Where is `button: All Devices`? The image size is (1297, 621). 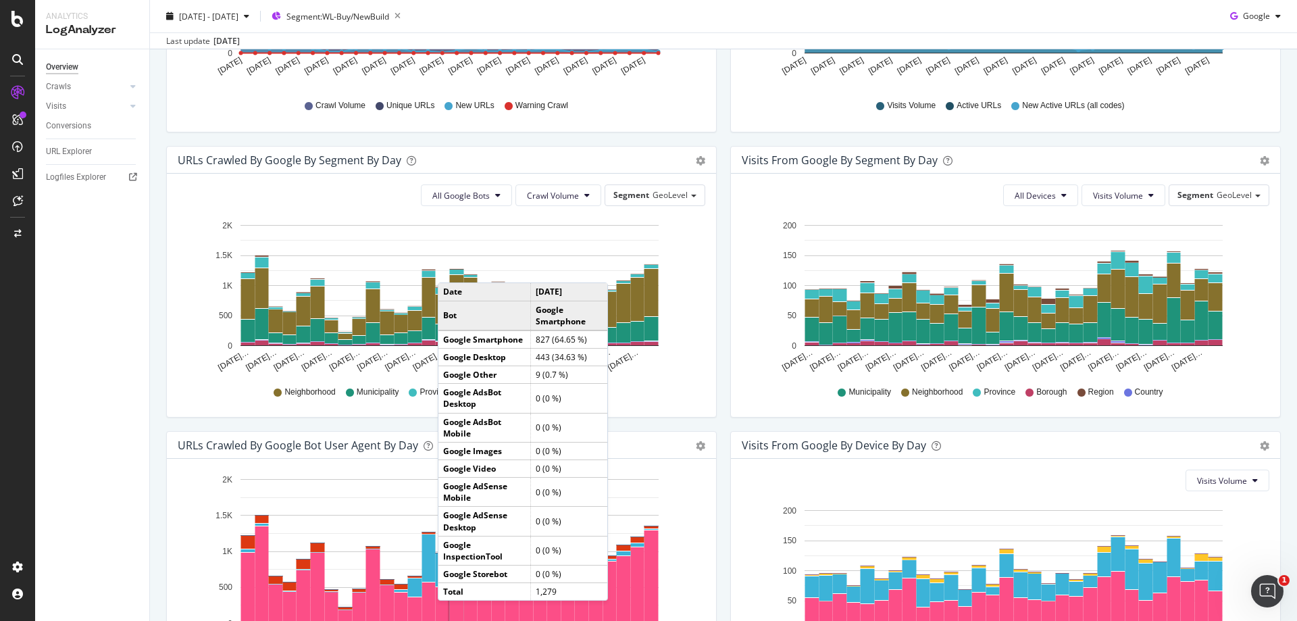 button: All Devices is located at coordinates (1040, 195).